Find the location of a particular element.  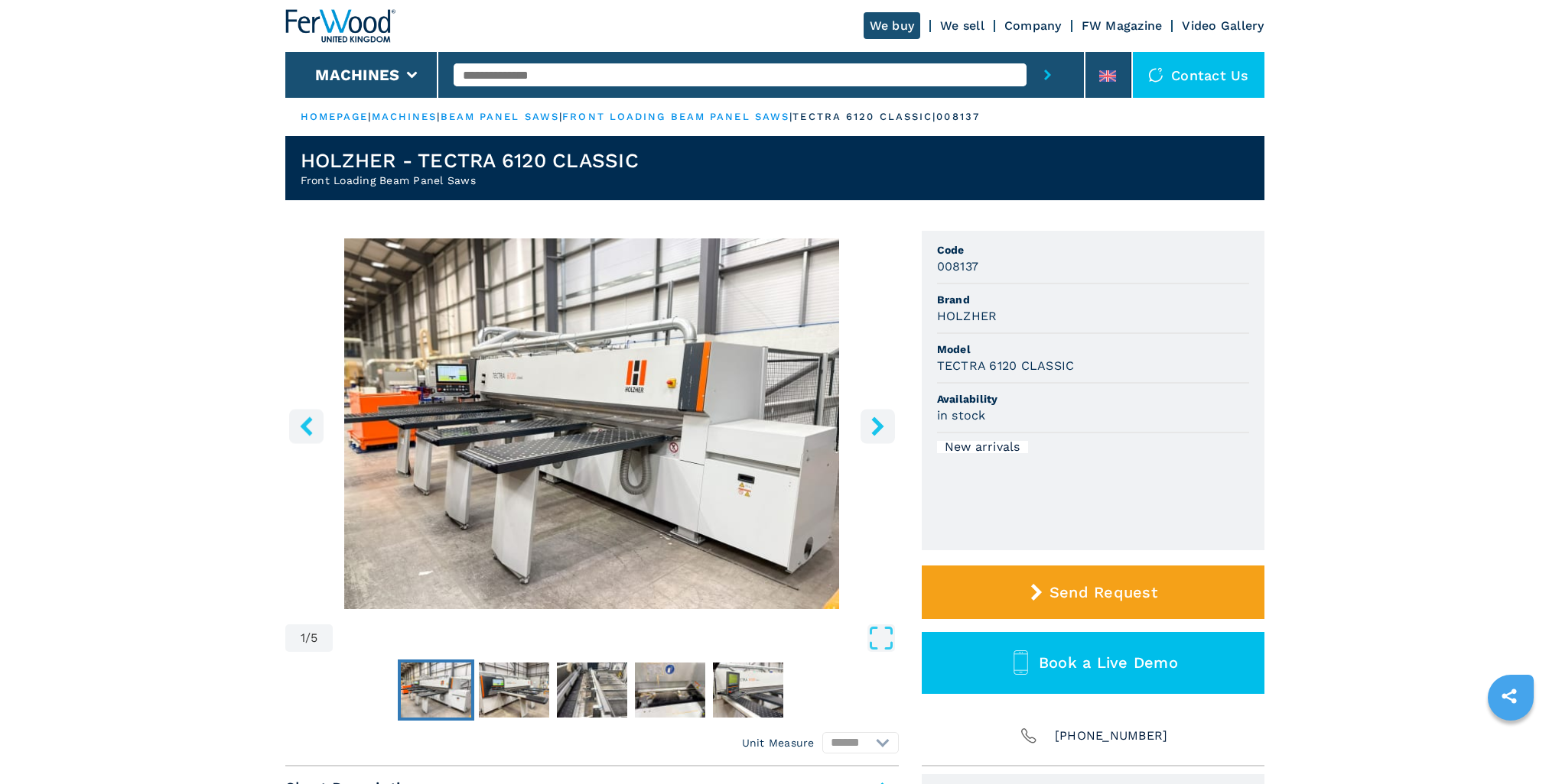

img: Phone is located at coordinates (1029, 736).